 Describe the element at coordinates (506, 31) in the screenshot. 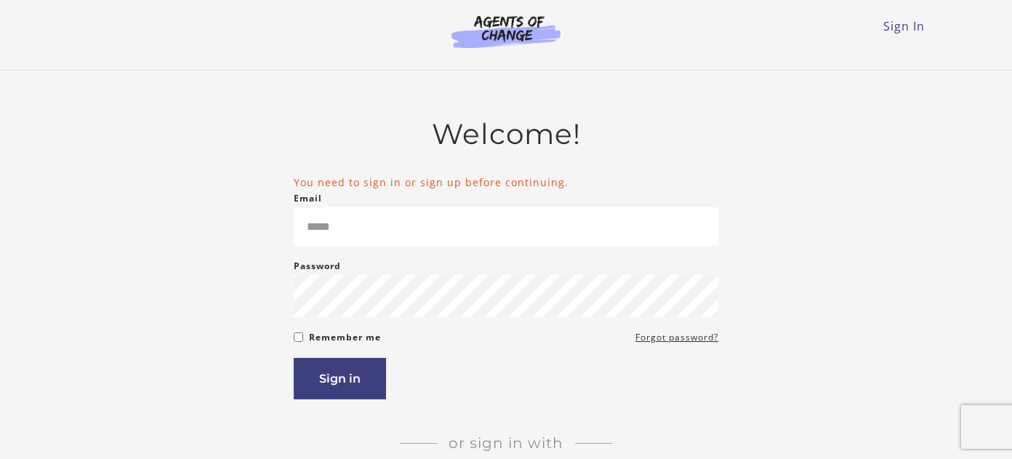

I see `img: Agents of Change Logo` at that location.